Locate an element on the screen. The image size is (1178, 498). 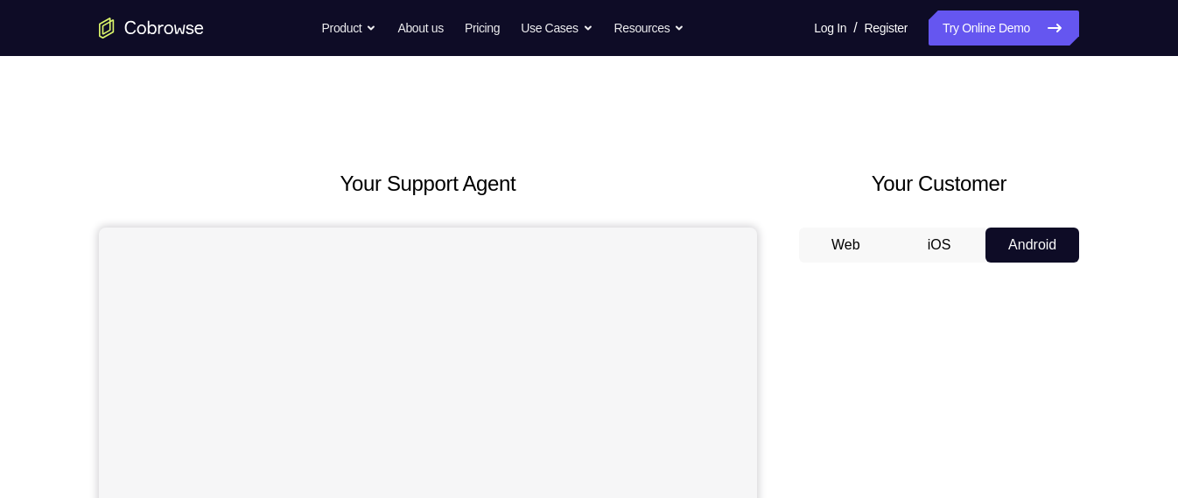
button: Android is located at coordinates (1032, 245).